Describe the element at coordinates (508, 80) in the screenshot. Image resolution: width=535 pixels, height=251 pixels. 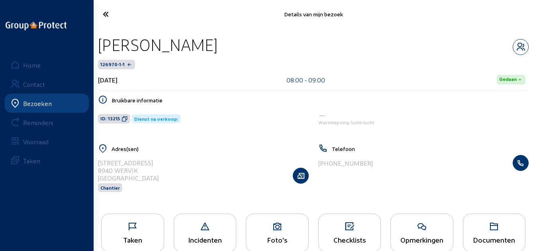
I see `span: Gedaan` at that location.